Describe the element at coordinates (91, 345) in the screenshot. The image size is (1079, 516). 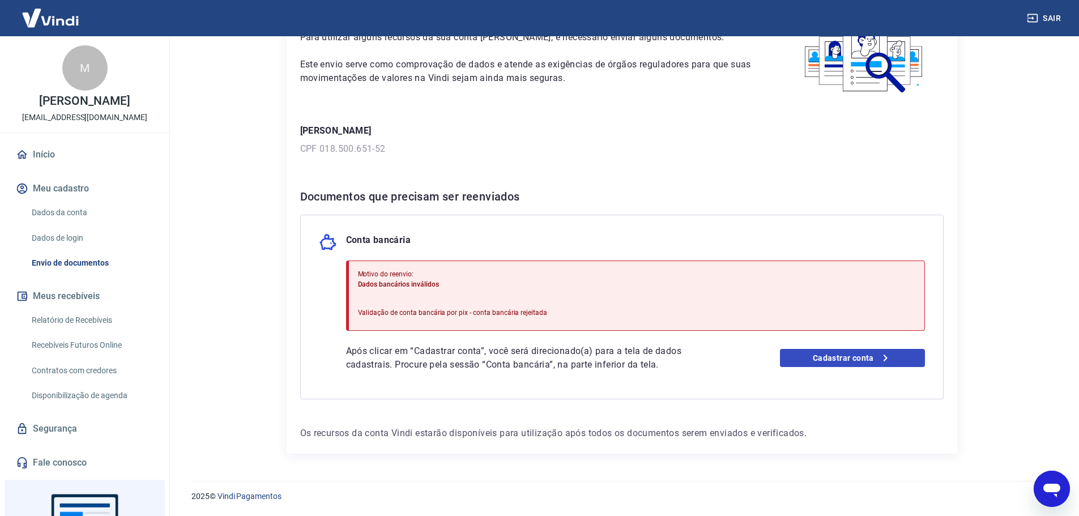
I see `a: Recebíveis Futuros Online` at that location.